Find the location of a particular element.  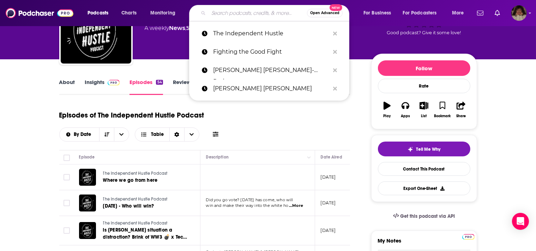

span: Table is located at coordinates (157, 134).